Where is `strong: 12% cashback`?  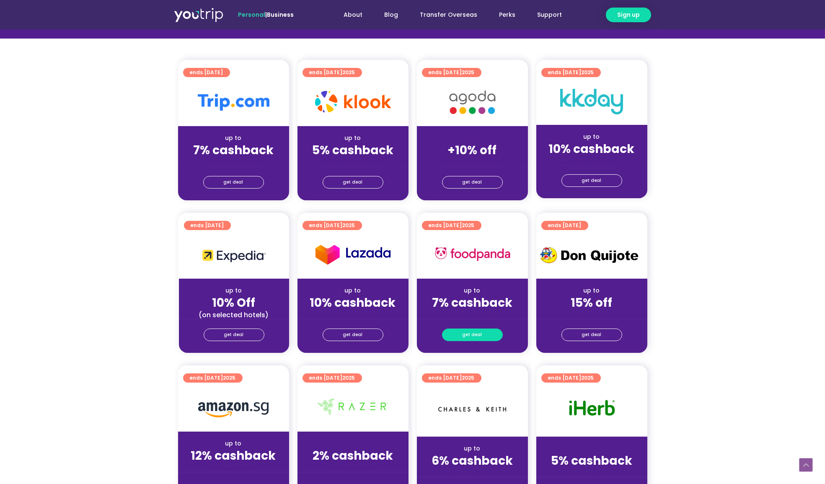 strong: 12% cashback is located at coordinates (233, 455).